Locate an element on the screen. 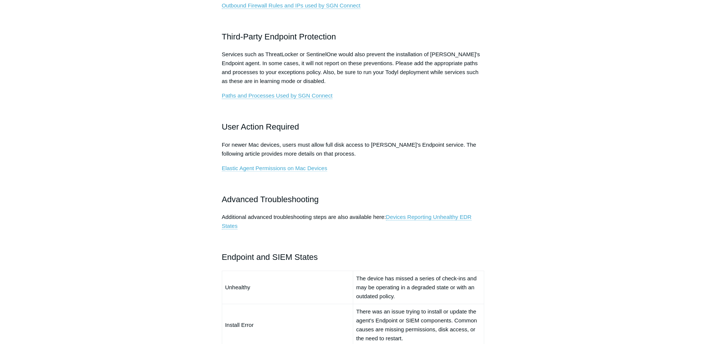 The width and height of the screenshot is (706, 344). h2: User Action Required is located at coordinates (353, 127).